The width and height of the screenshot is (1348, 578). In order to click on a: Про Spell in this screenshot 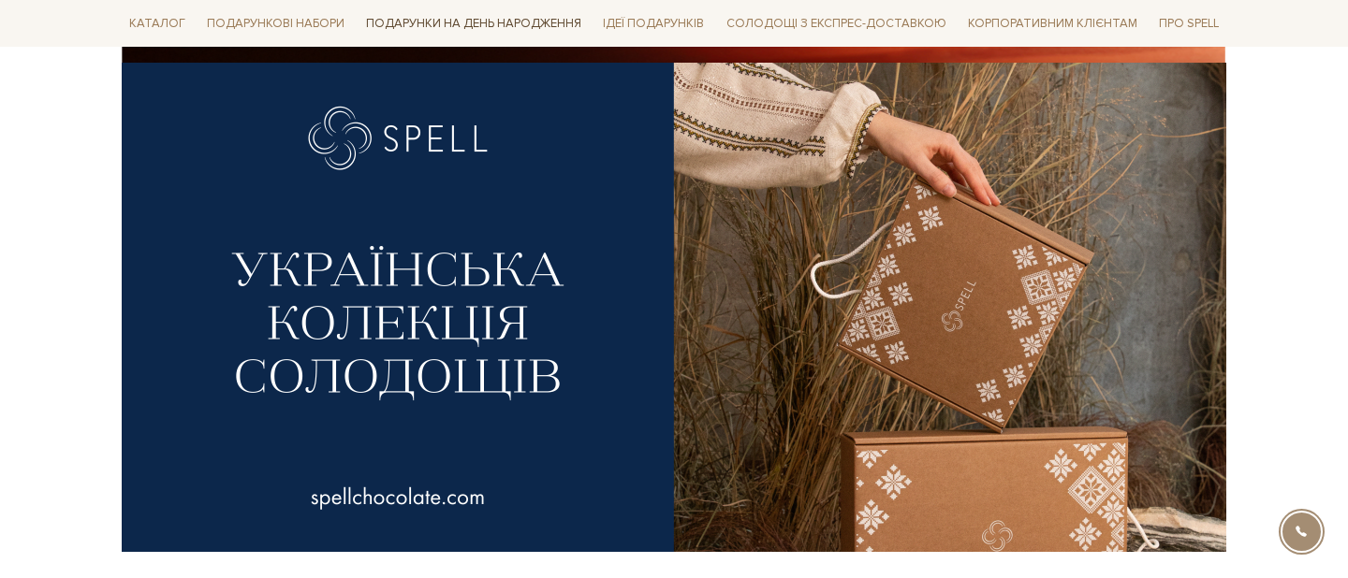, I will do `click(1188, 23)`.